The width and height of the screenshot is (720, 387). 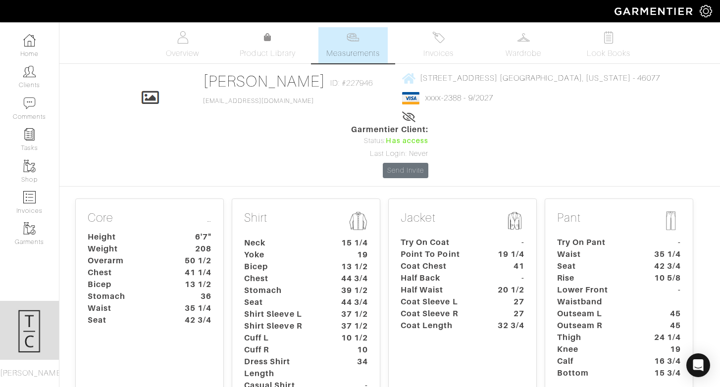 I want to click on dt: Lower Front Waistband, so click(x=596, y=296).